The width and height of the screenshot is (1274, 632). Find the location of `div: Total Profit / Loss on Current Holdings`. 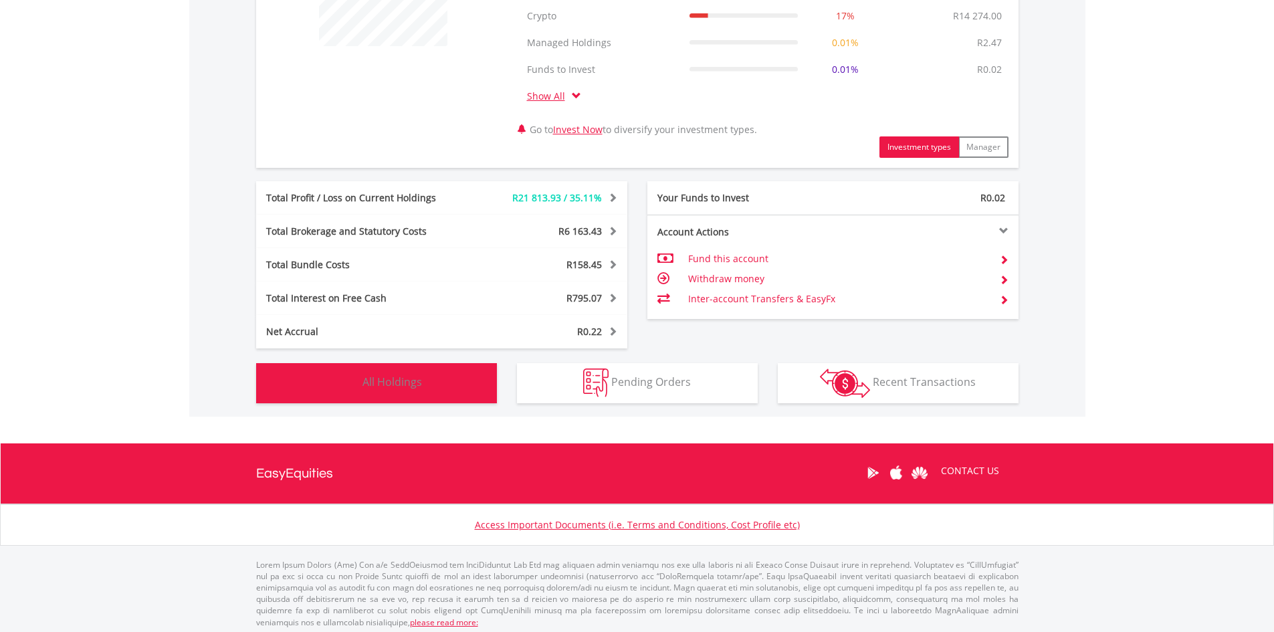

div: Total Profit / Loss on Current Holdings is located at coordinates (364, 198).